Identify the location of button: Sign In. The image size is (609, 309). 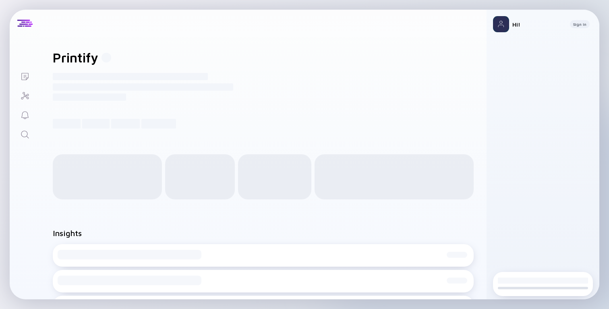
(580, 24).